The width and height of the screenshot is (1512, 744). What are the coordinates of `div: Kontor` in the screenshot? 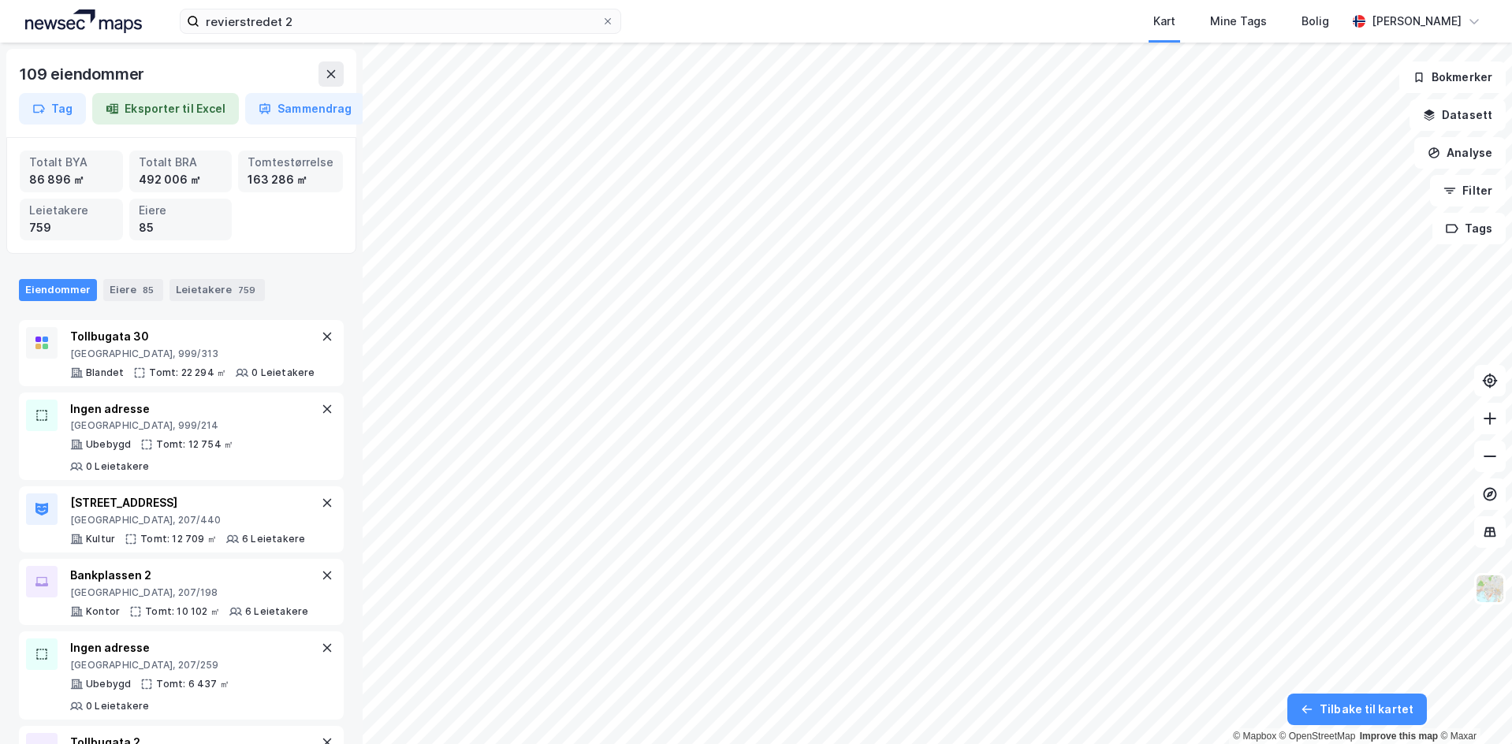 It's located at (102, 612).